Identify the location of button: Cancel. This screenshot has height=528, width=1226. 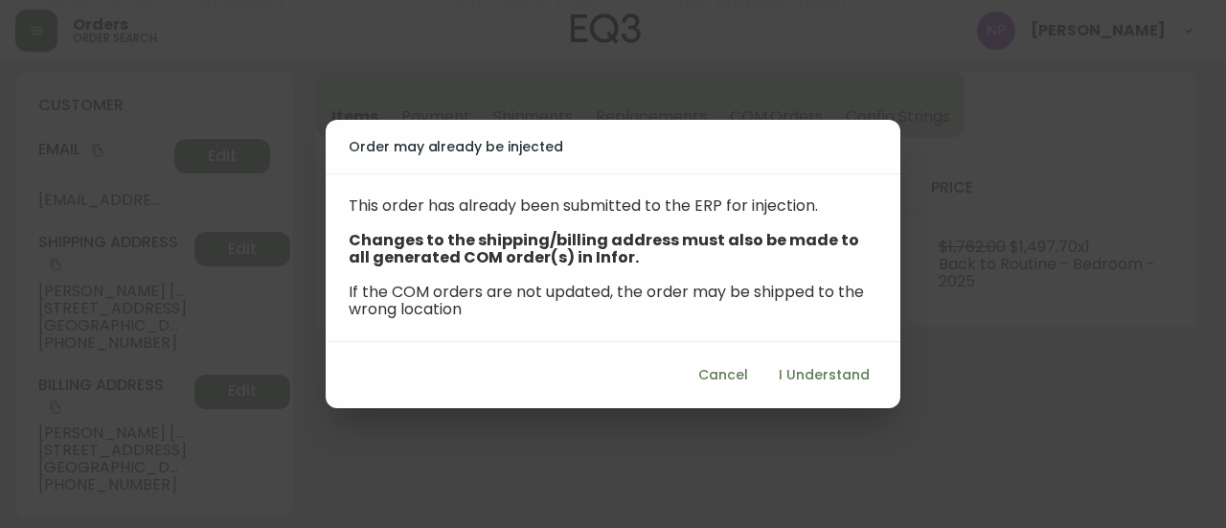
(723, 374).